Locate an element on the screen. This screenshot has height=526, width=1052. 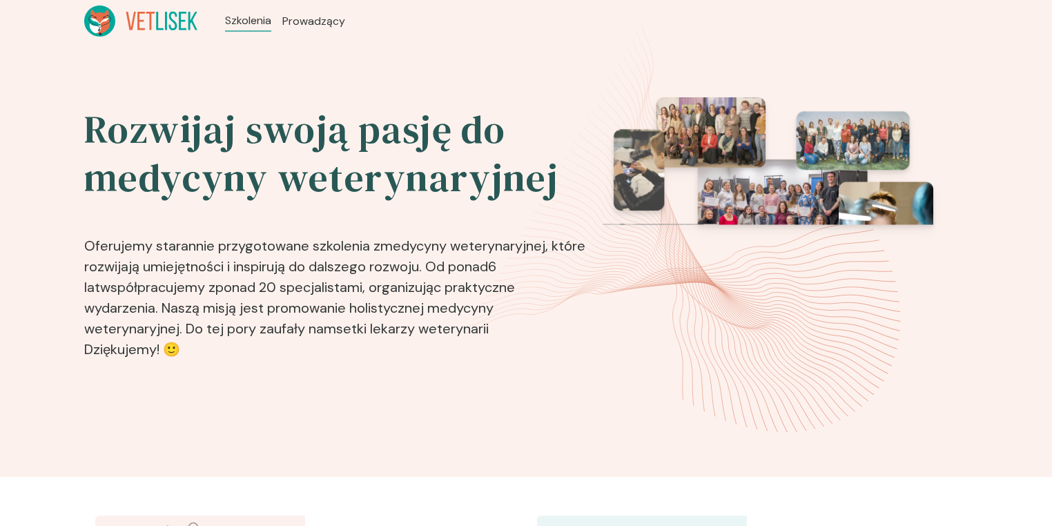
a: Prowadzący is located at coordinates (314, 21).